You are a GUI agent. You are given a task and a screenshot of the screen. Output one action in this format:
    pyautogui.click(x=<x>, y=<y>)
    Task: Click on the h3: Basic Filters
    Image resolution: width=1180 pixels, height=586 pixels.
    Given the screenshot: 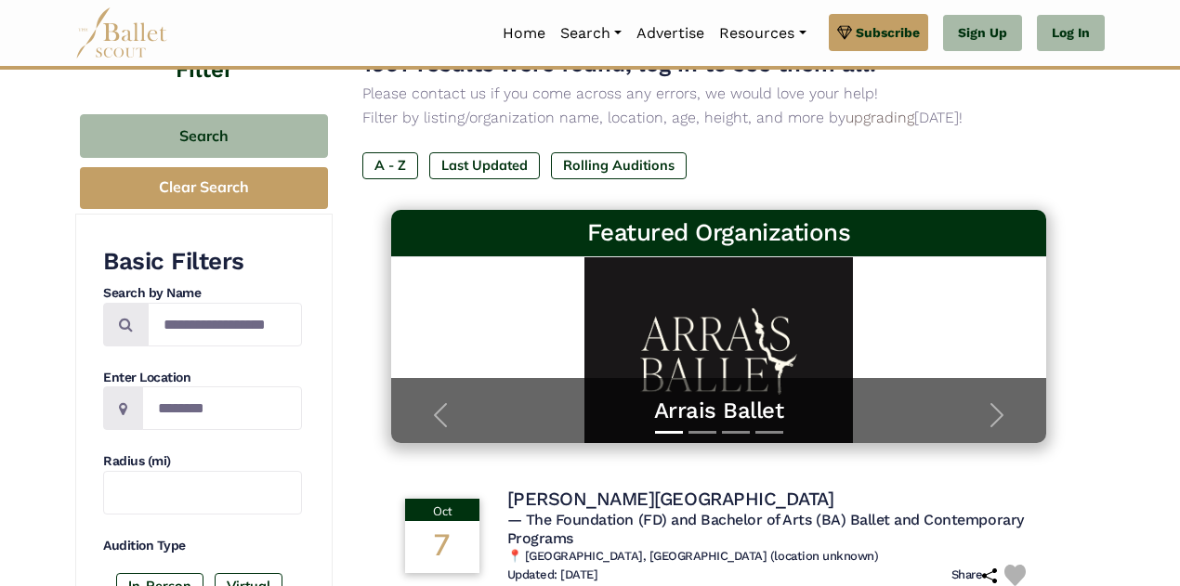 What is the action you would take?
    pyautogui.click(x=203, y=262)
    